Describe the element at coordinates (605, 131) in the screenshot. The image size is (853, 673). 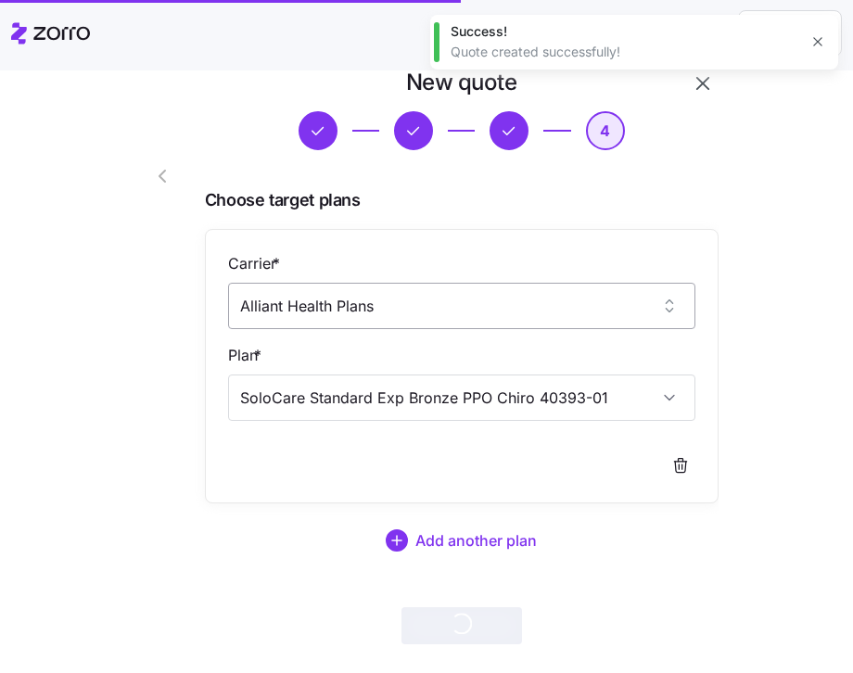
I see `button: 4` at that location.